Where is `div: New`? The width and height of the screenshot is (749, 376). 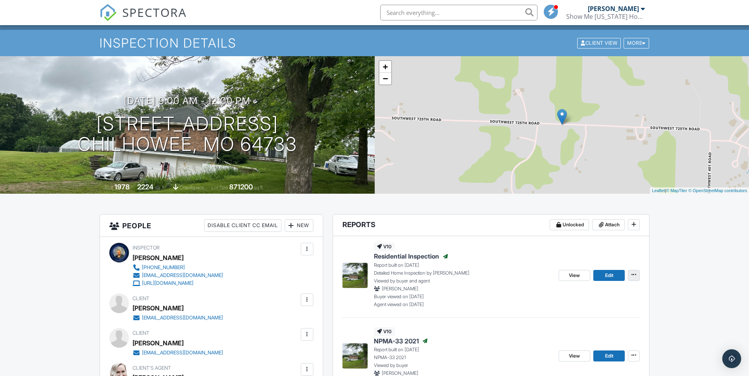 div: New is located at coordinates (299, 226).